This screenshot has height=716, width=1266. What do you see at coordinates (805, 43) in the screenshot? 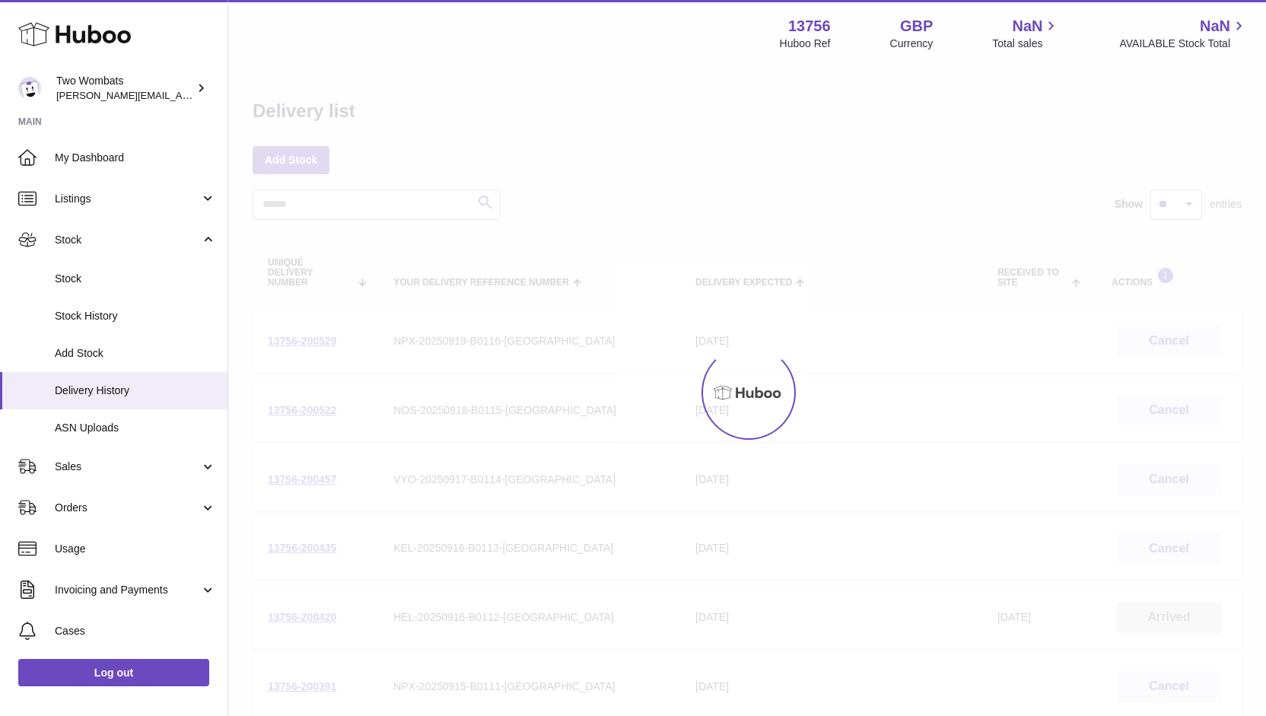
I see `div: Huboo Ref` at bounding box center [805, 43].